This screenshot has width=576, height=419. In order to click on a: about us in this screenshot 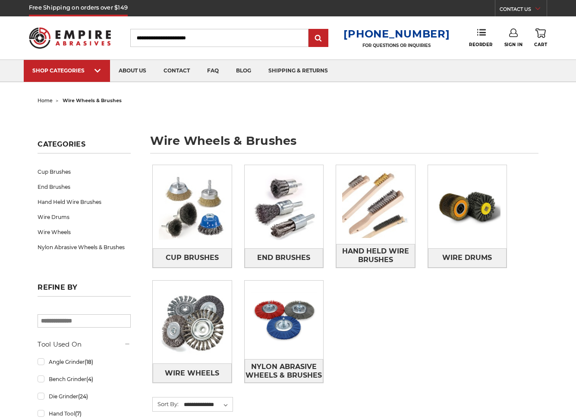, I will do `click(132, 71)`.